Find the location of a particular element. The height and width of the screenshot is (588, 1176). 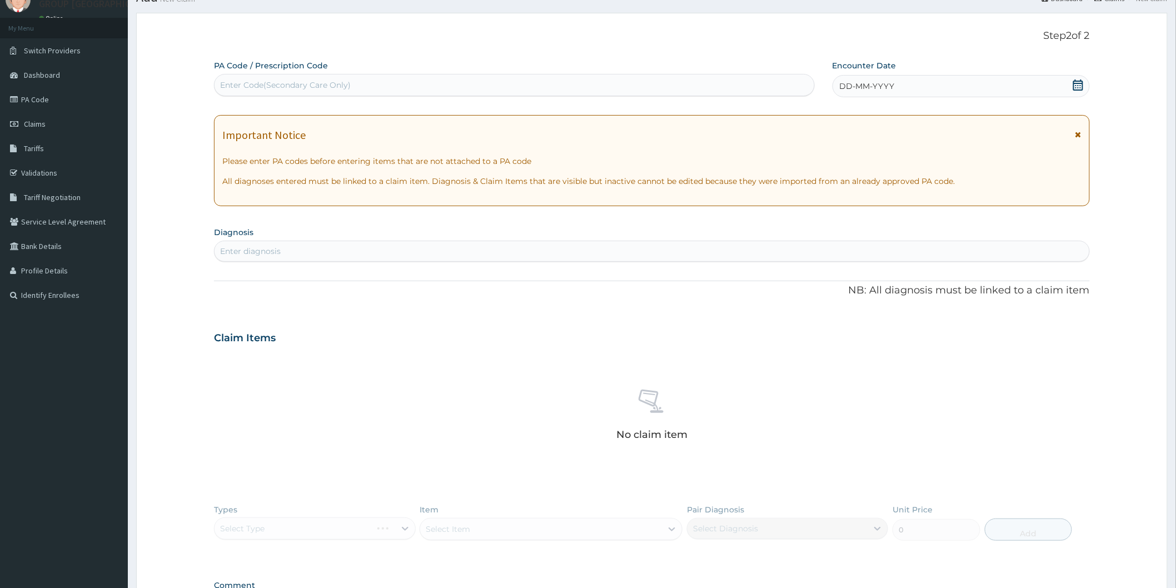

span: Tariffs is located at coordinates (34, 148).